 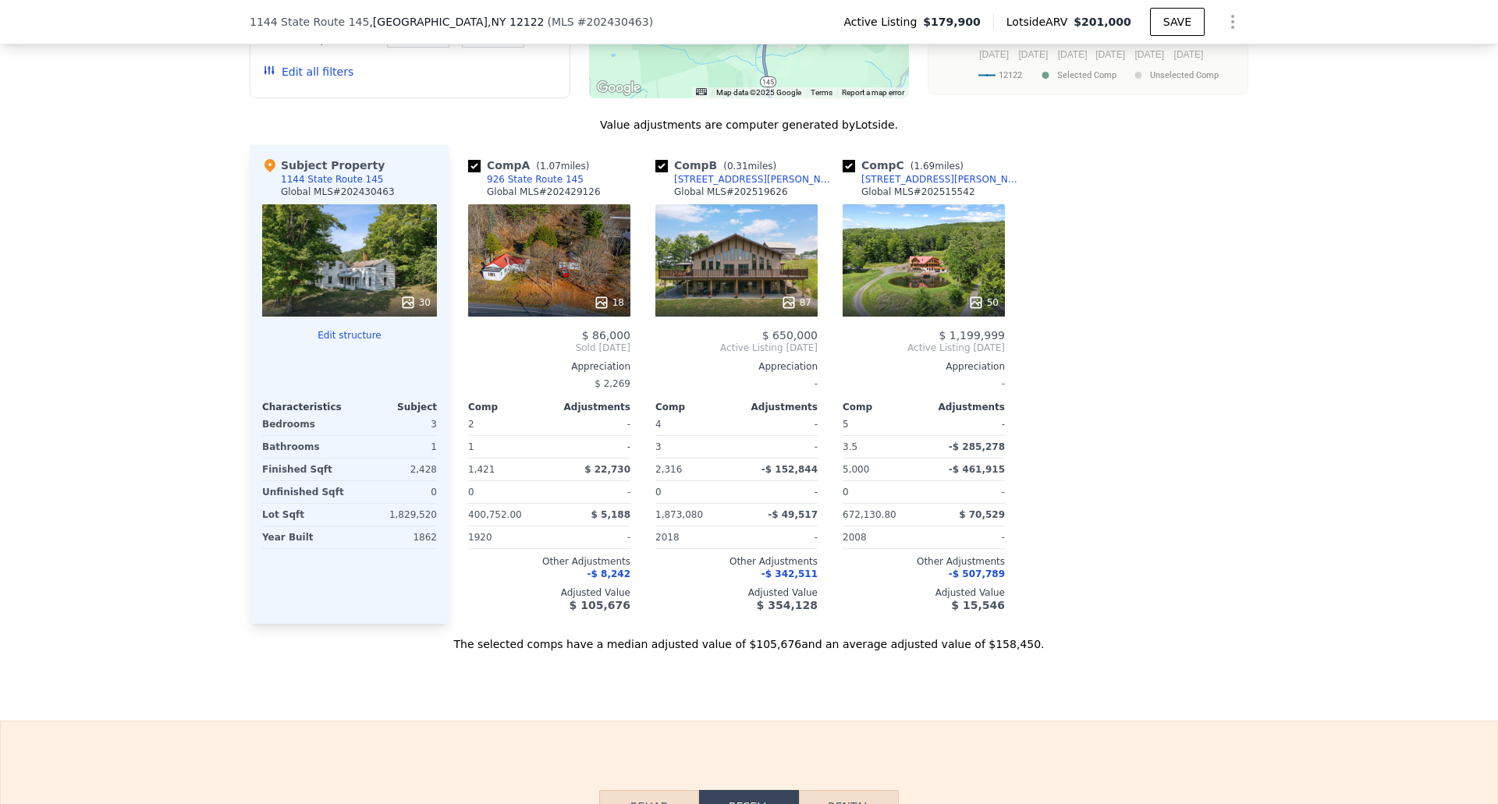 I want to click on div: Bathrooms, so click(x=304, y=447).